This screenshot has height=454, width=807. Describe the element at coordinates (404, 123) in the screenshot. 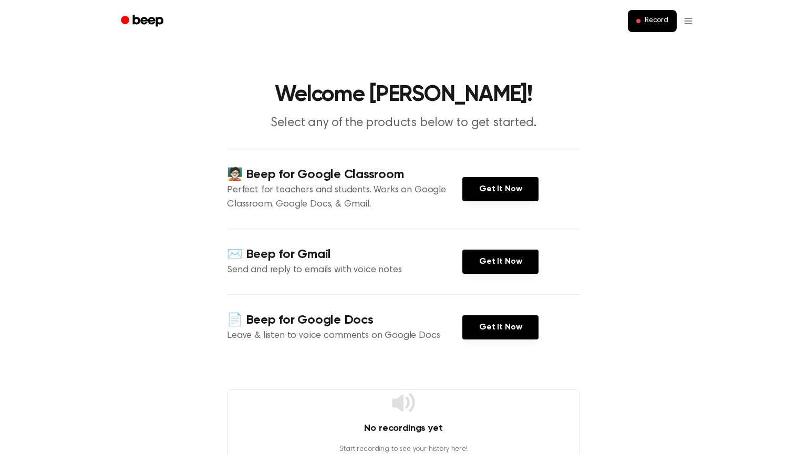

I see `p: Select any of the products below to get started.` at that location.